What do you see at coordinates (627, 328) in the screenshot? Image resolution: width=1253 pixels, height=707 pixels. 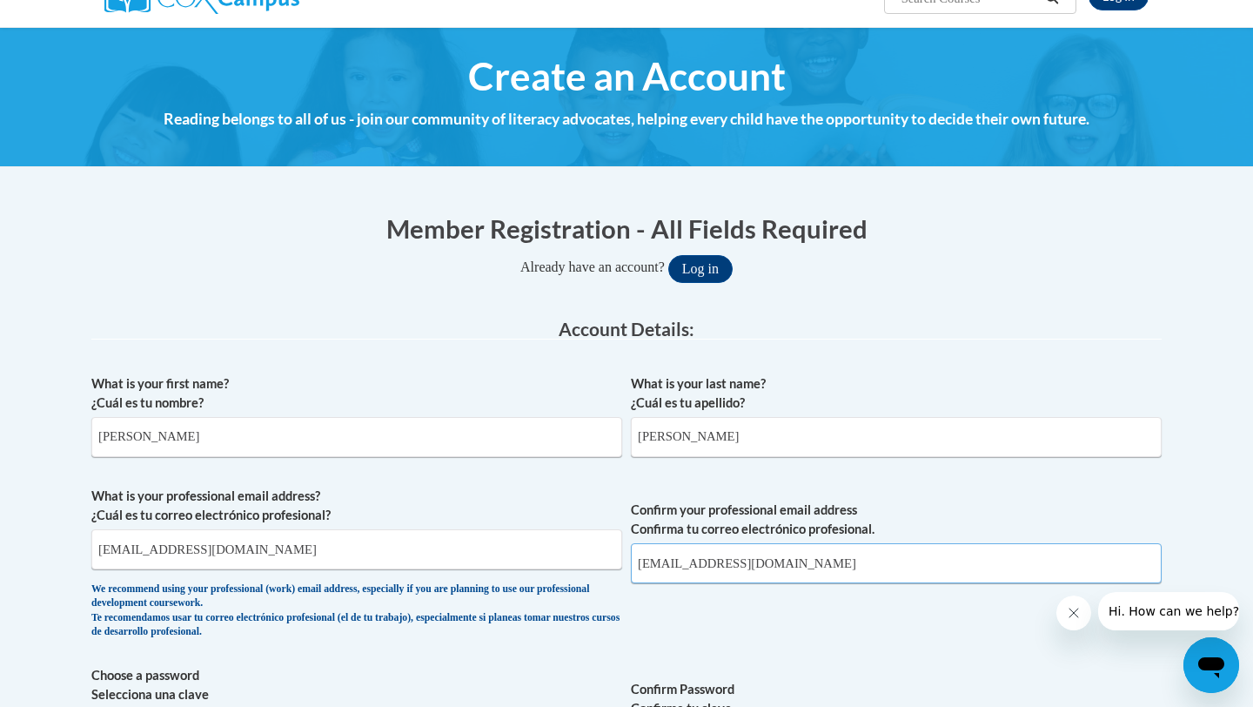 I see `span: Account Details:` at bounding box center [627, 328].